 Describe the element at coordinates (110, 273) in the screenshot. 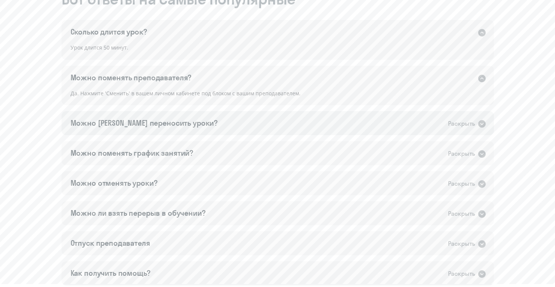

I see `div: Как получить помощь?` at that location.